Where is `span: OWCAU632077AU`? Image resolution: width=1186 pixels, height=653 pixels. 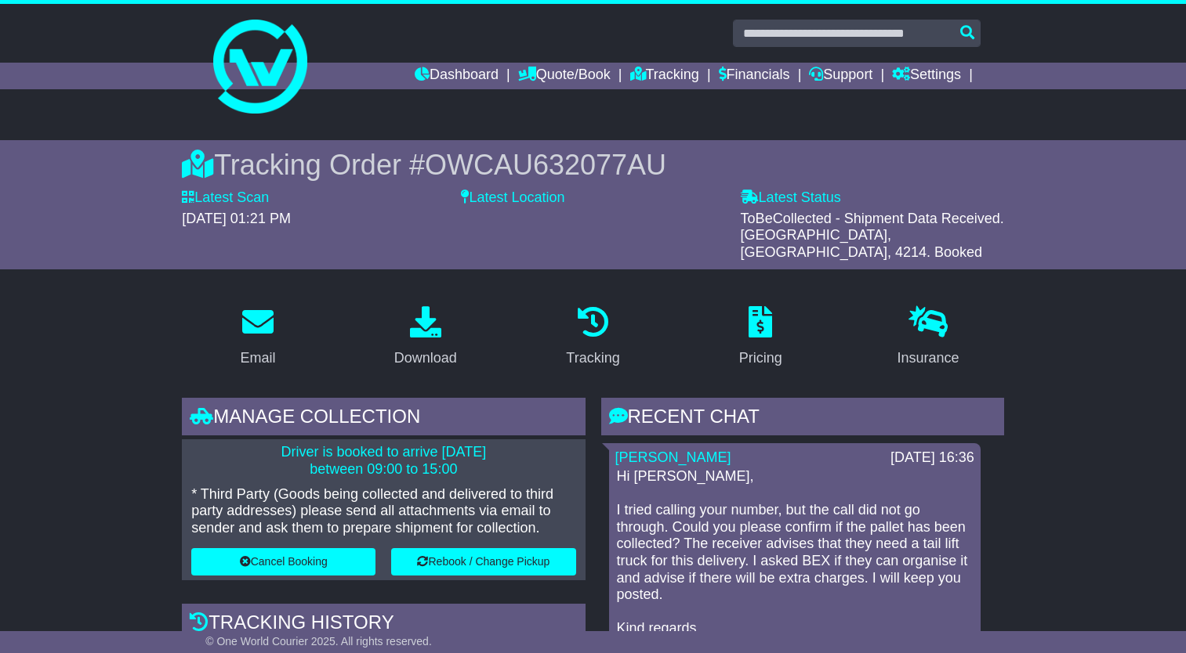 span: OWCAU632077AU is located at coordinates (545, 165).